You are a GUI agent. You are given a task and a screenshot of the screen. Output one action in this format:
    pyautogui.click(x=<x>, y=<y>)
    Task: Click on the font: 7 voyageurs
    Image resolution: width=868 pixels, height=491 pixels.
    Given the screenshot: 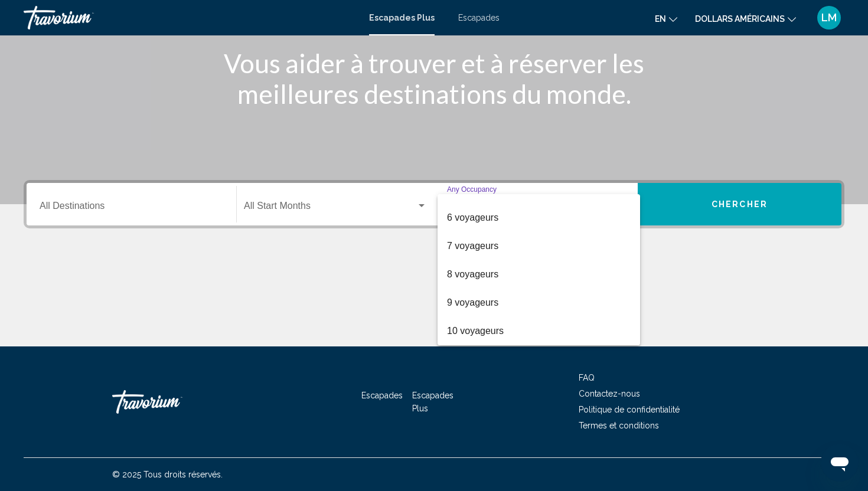 What is the action you would take?
    pyautogui.click(x=472, y=246)
    